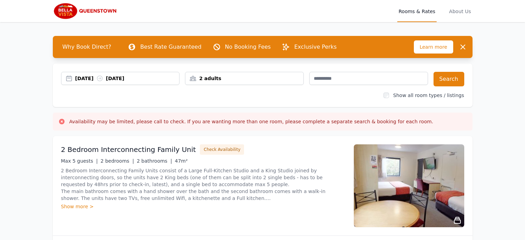  What do you see at coordinates (171, 47) in the screenshot?
I see `p: Best Rate Guaranteed` at bounding box center [171, 47].